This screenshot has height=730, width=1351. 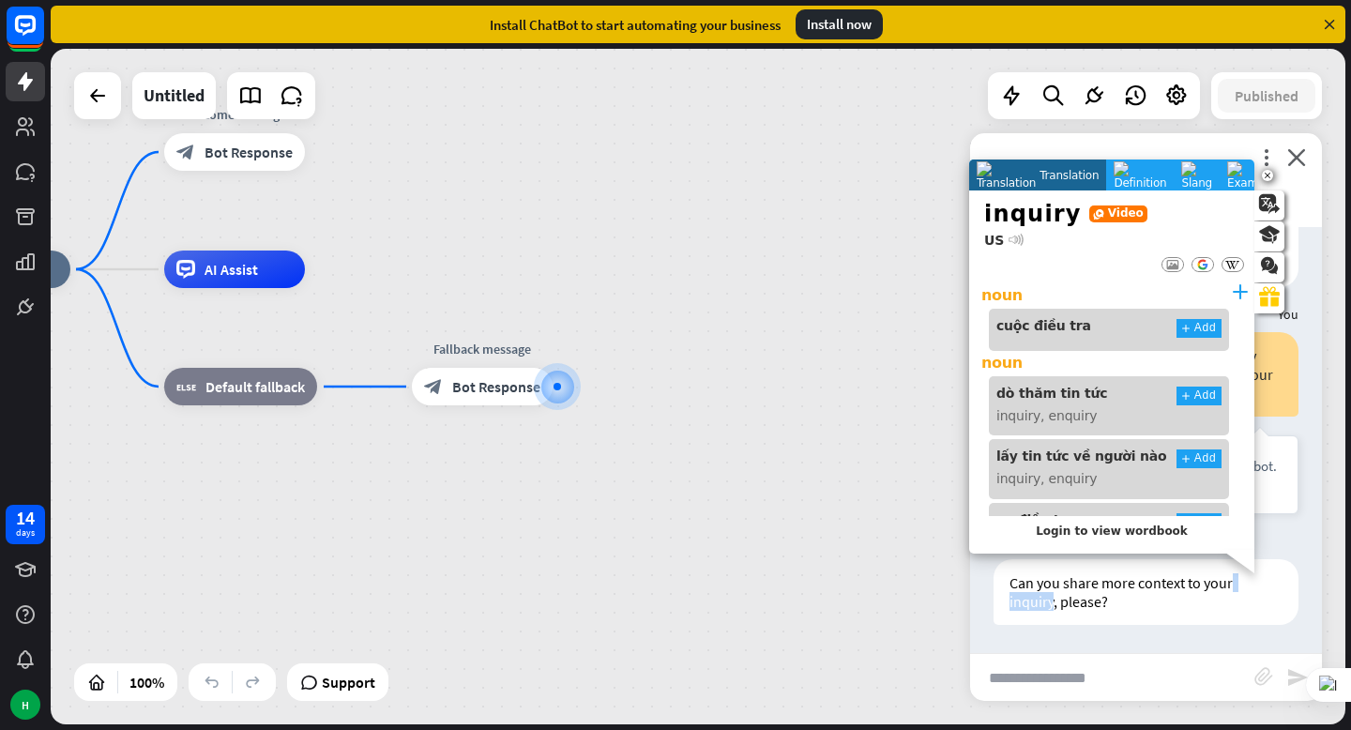 What do you see at coordinates (1263, 676) in the screenshot?
I see `i: block_attachment` at bounding box center [1263, 676].